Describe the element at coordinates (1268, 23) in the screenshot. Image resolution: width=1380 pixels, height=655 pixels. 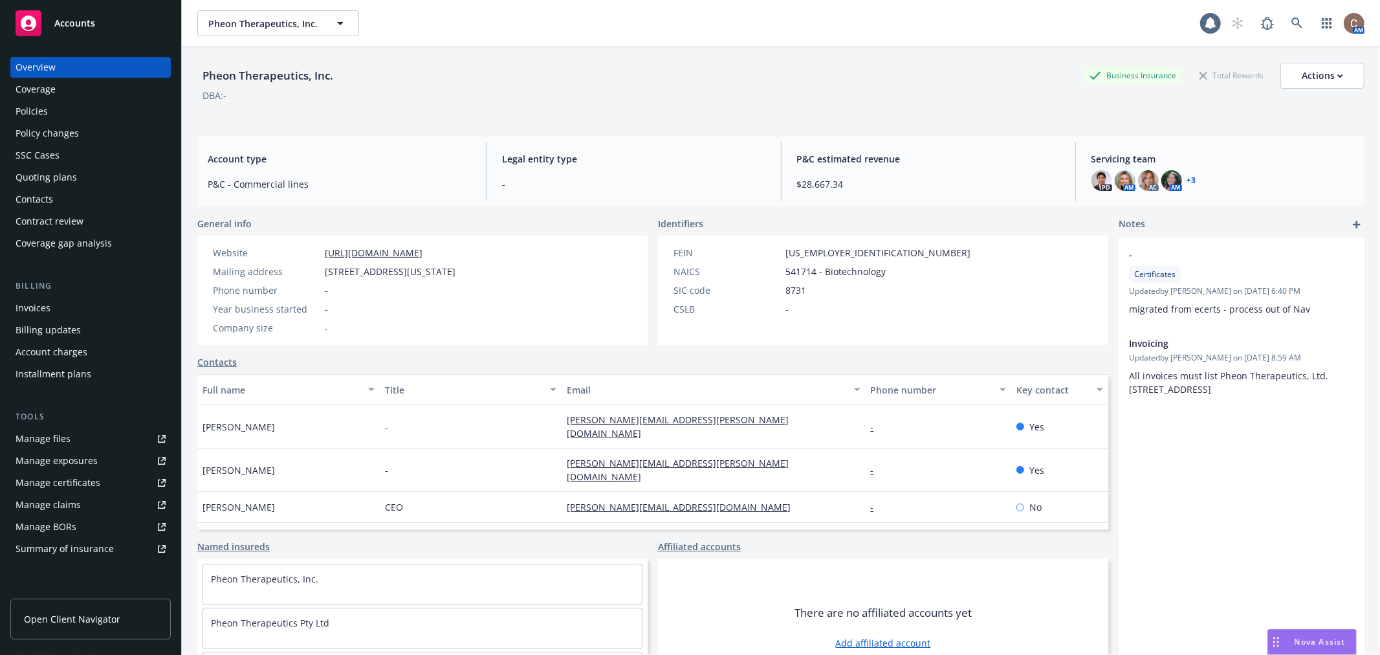
I see `a: Report a Bug` at that location.